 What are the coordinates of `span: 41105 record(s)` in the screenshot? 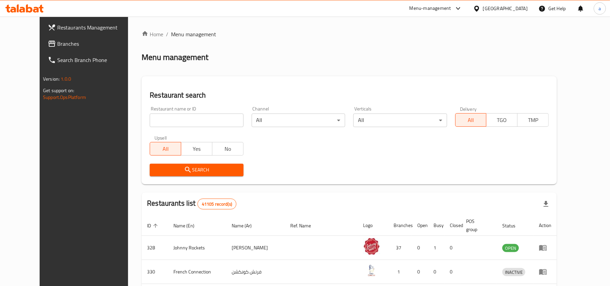 It's located at (217, 204).